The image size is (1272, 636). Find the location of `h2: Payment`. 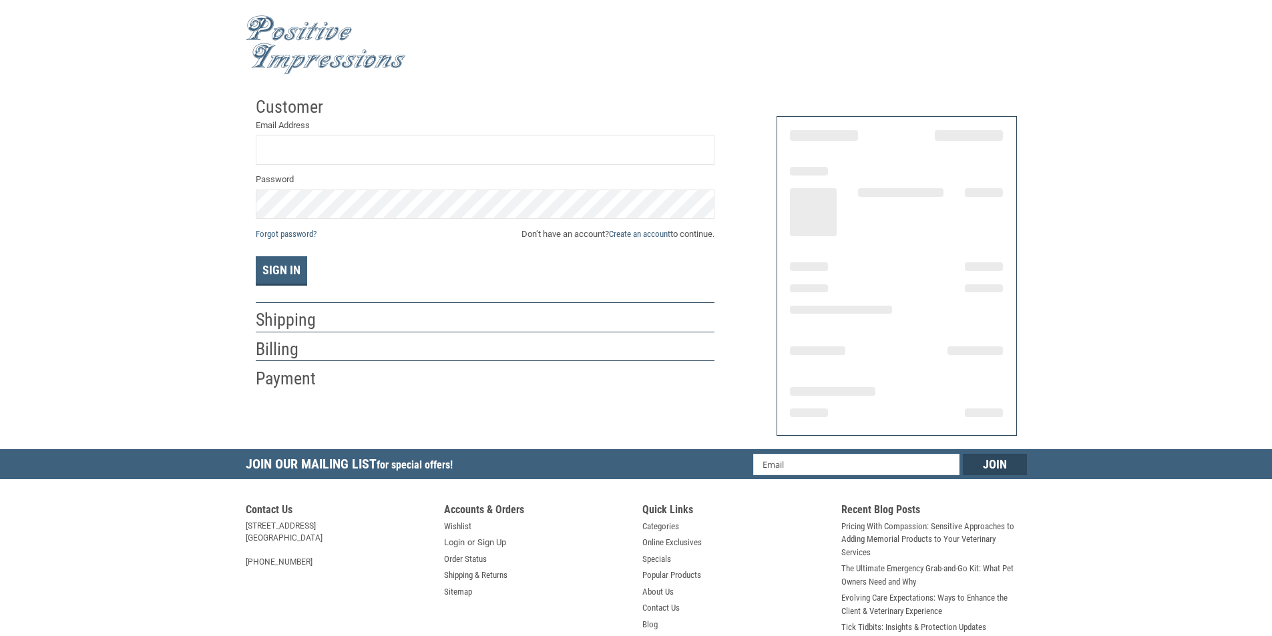

h2: Payment is located at coordinates (294, 379).